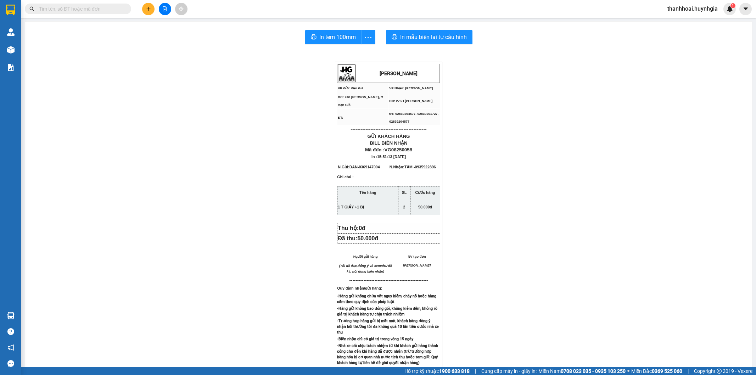  I want to click on span: 0935922896, so click(425, 167).